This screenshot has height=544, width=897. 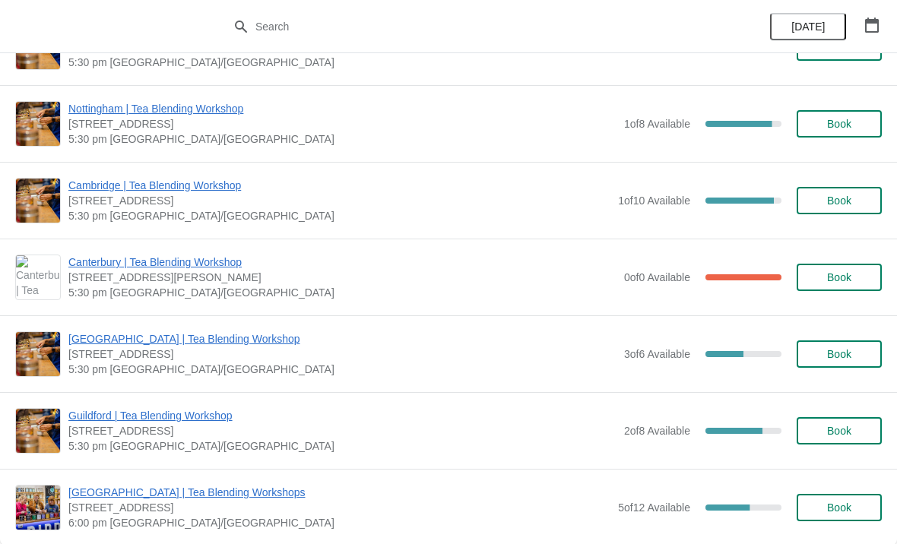 What do you see at coordinates (654, 201) in the screenshot?
I see `span: 1 of 10 Available` at bounding box center [654, 201].